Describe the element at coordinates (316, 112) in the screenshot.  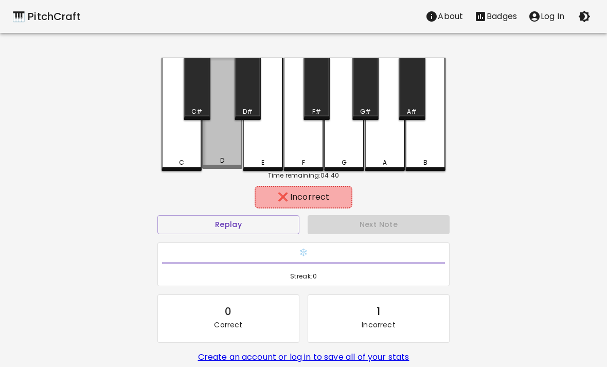
I see `div: F#` at that location.